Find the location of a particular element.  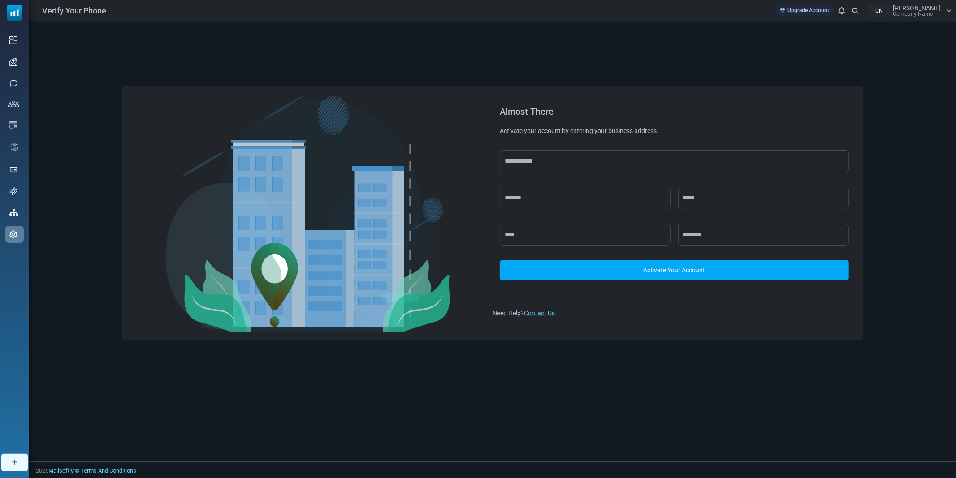

a: Contact Us is located at coordinates (539, 313).